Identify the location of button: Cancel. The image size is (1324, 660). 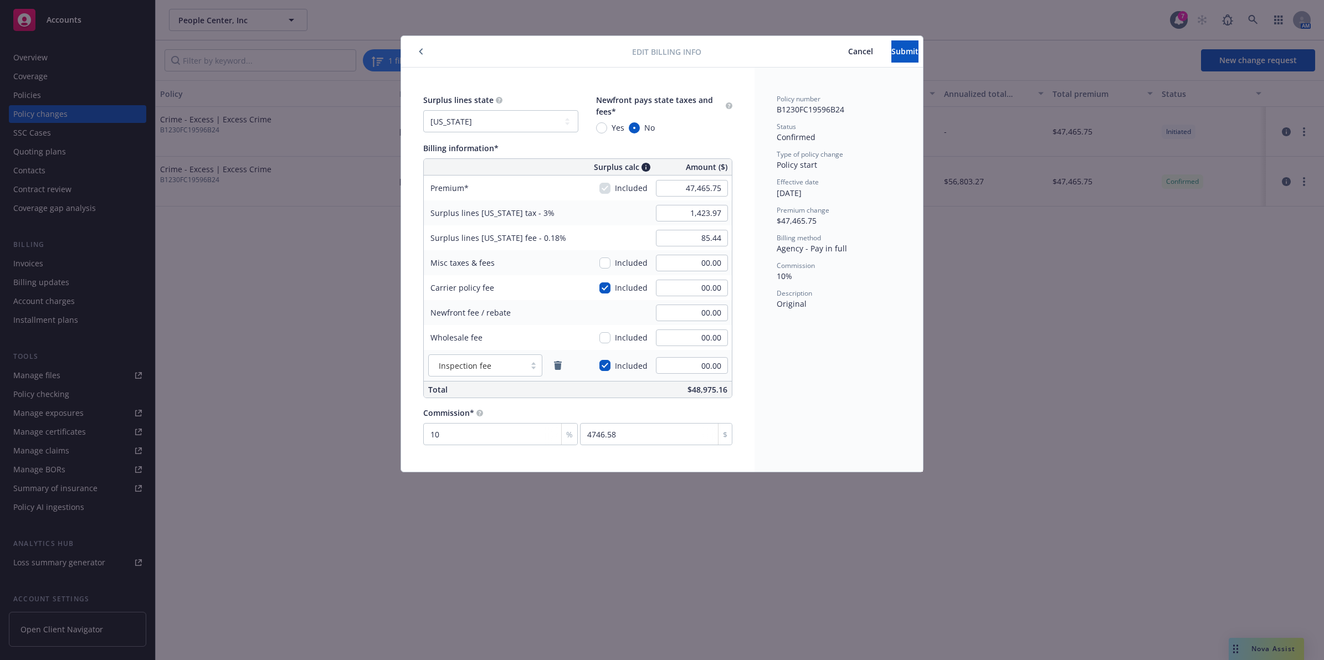
(860, 52).